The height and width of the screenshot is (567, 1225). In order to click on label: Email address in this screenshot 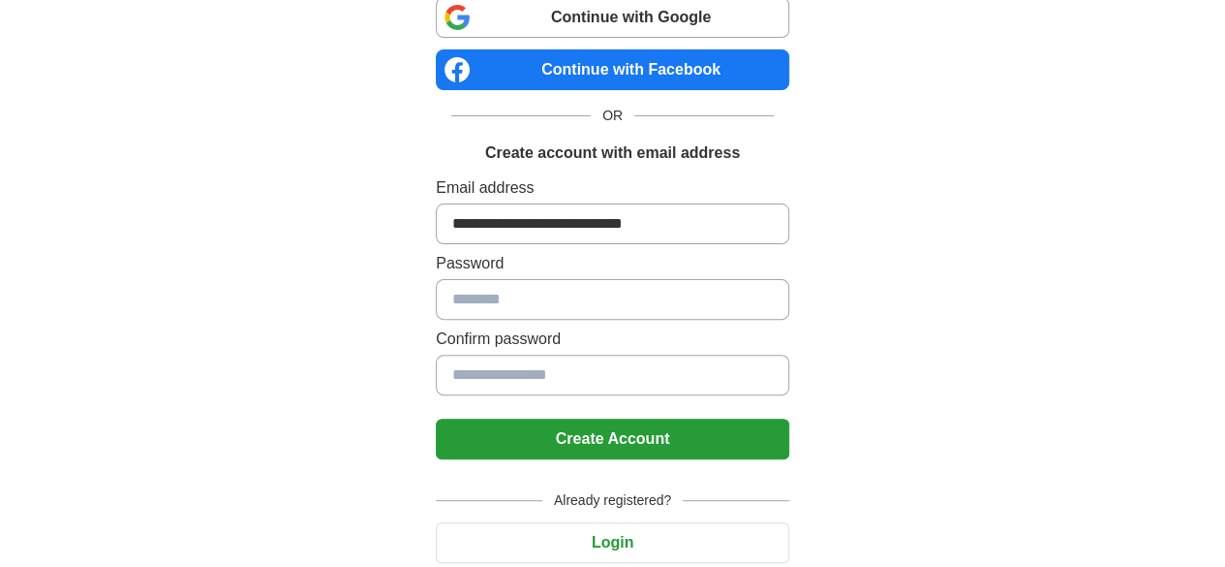, I will do `click(612, 188)`.